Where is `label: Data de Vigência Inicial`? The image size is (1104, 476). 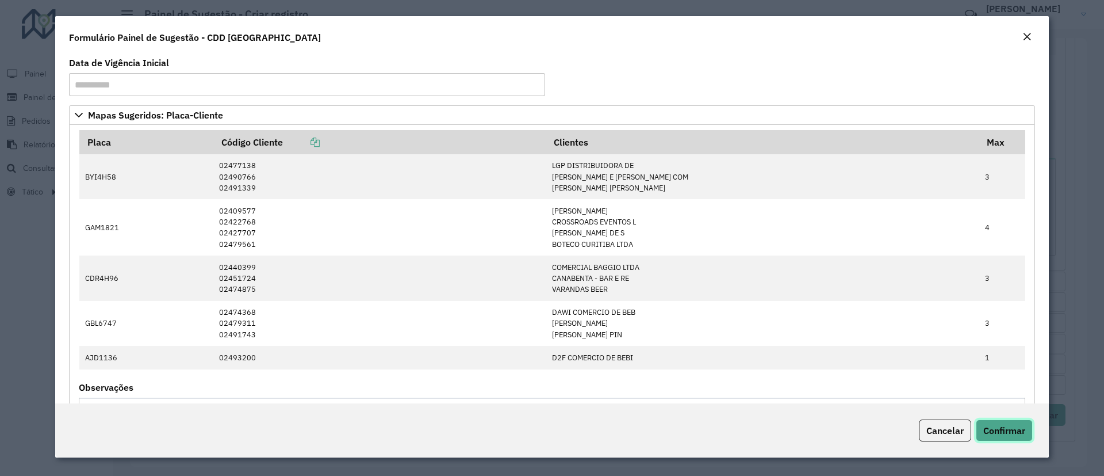 label: Data de Vigência Inicial is located at coordinates (119, 63).